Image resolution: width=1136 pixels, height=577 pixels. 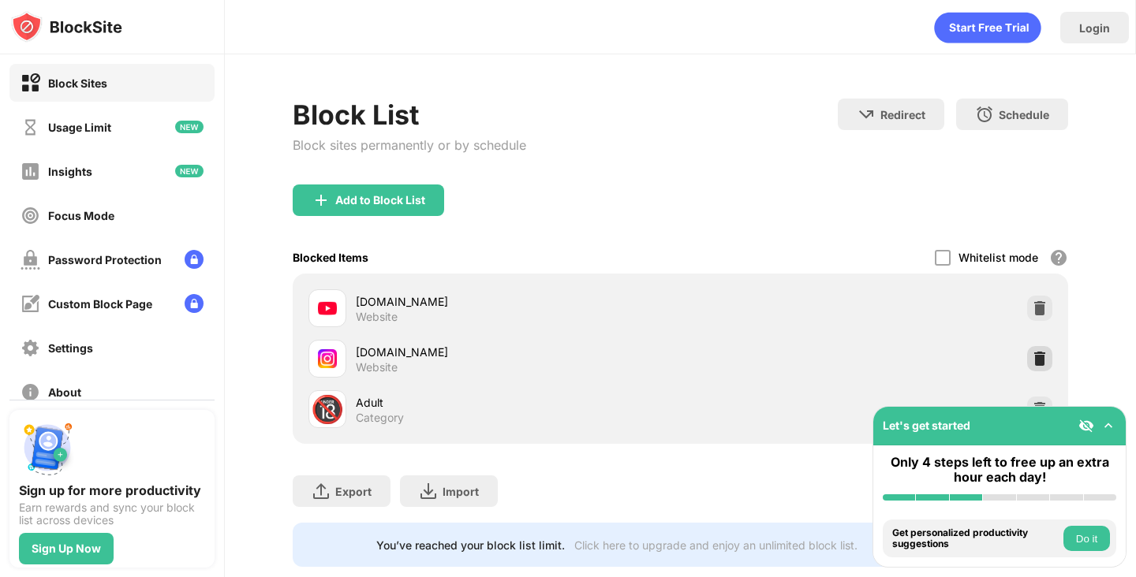 I want to click on div: Schedule, so click(x=1024, y=114).